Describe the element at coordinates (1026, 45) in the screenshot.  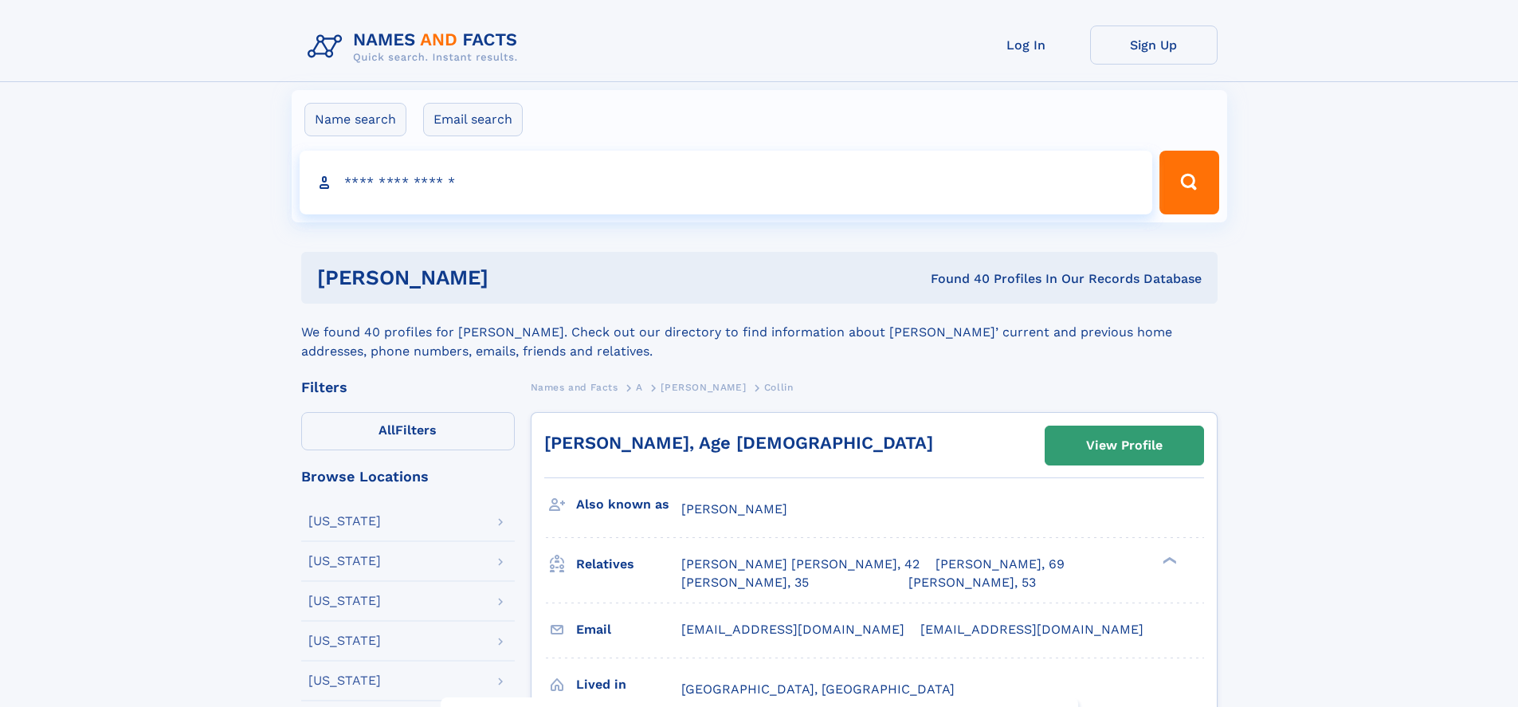
I see `a: Log In` at that location.